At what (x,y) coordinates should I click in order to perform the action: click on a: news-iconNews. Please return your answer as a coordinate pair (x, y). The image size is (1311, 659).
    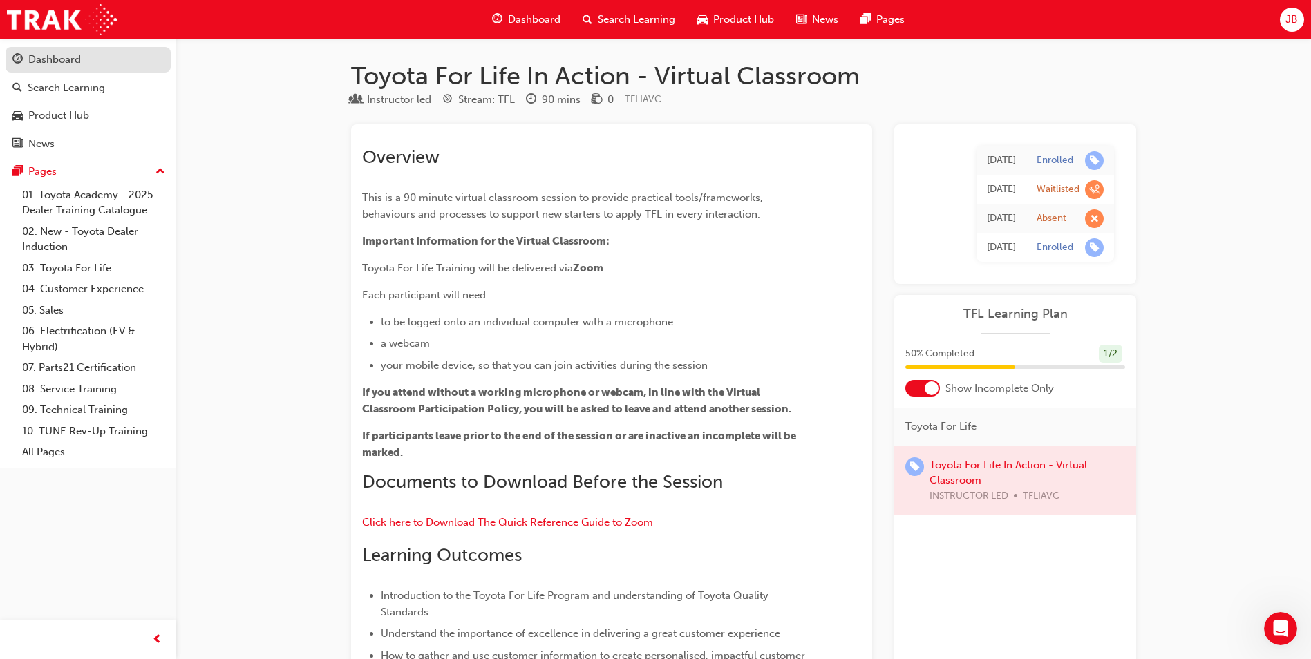
    Looking at the image, I should click on (817, 19).